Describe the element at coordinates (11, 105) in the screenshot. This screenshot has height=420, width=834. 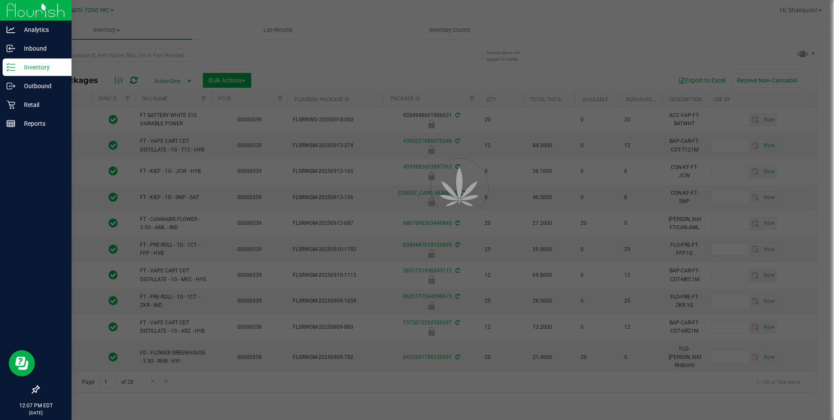
I see `inline-svg: Retail` at that location.